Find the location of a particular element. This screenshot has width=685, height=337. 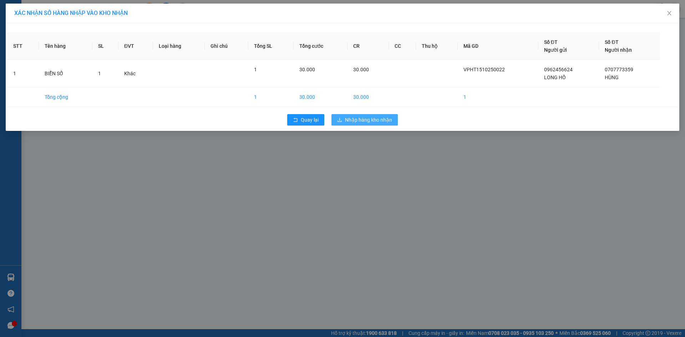

span: download is located at coordinates (340, 120).